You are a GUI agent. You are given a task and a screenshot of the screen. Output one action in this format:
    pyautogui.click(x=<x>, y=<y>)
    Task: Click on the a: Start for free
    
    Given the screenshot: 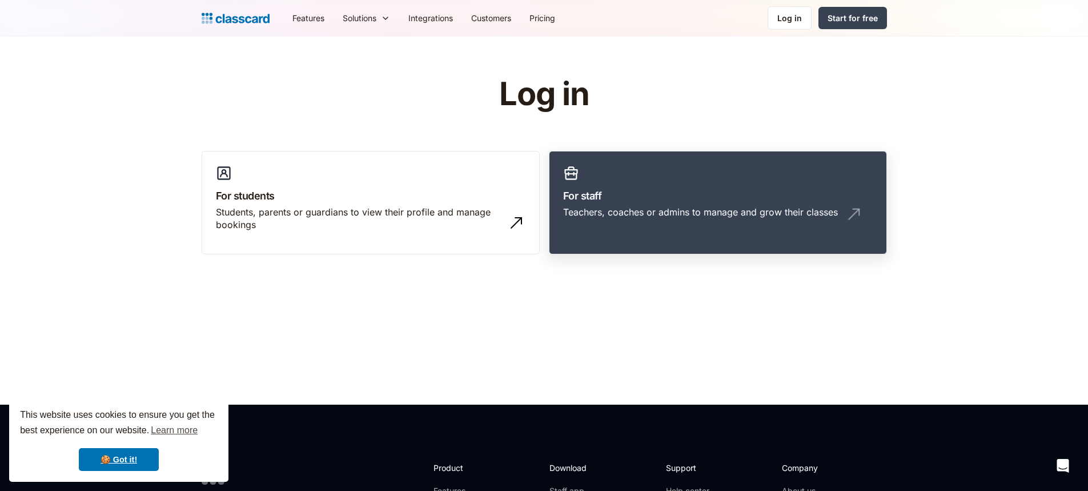 What is the action you would take?
    pyautogui.click(x=853, y=18)
    